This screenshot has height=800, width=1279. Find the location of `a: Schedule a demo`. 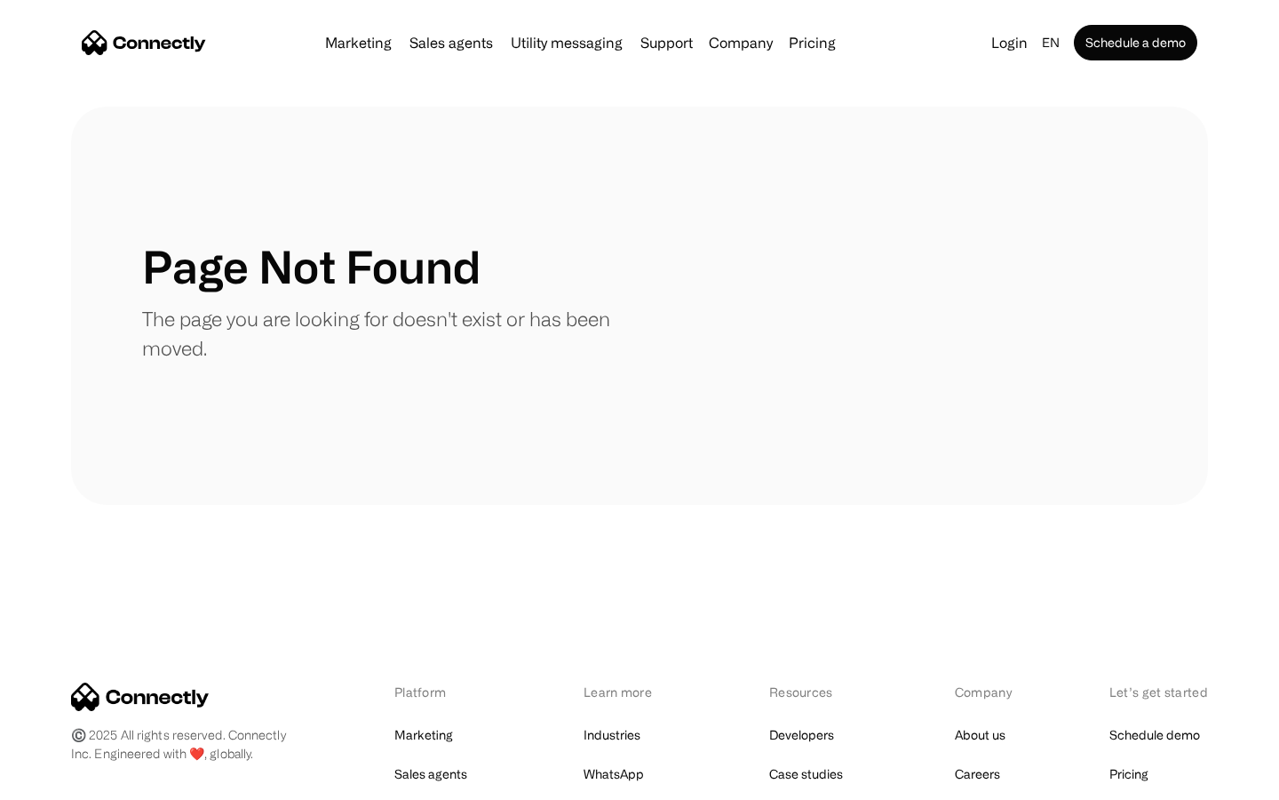

a: Schedule a demo is located at coordinates (1135, 43).